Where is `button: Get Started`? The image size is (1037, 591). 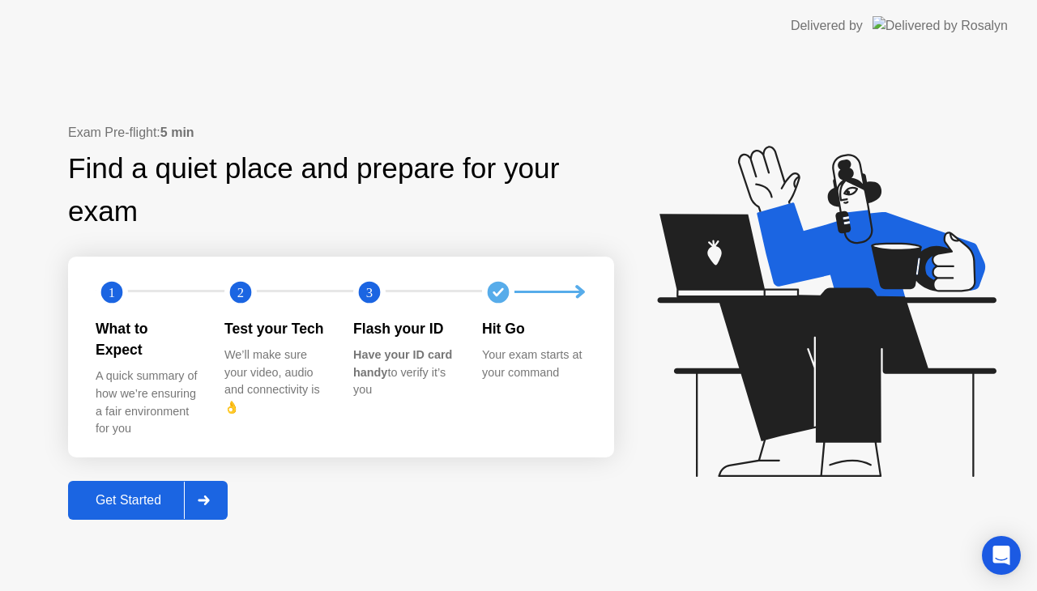 button: Get Started is located at coordinates (147, 501).